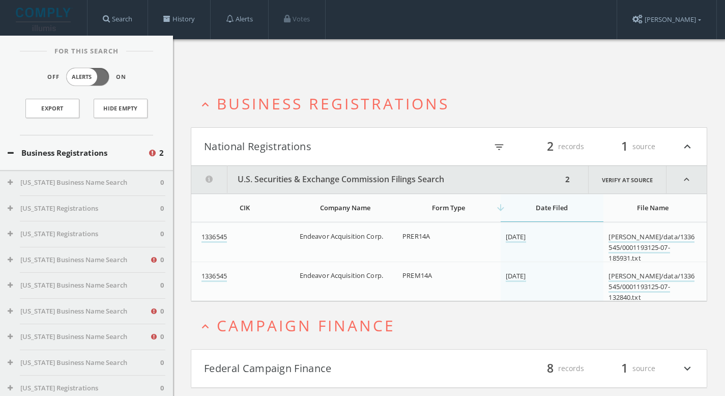 Image resolution: width=725 pixels, height=396 pixels. What do you see at coordinates (417, 275) in the screenshot?
I see `span: PREM14A` at bounding box center [417, 275].